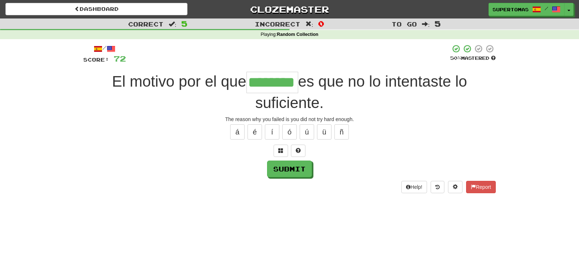 Image resolution: width=579 pixels, height=278 pixels. What do you see at coordinates (298, 34) in the screenshot?
I see `strong: Random Collection` at bounding box center [298, 34].